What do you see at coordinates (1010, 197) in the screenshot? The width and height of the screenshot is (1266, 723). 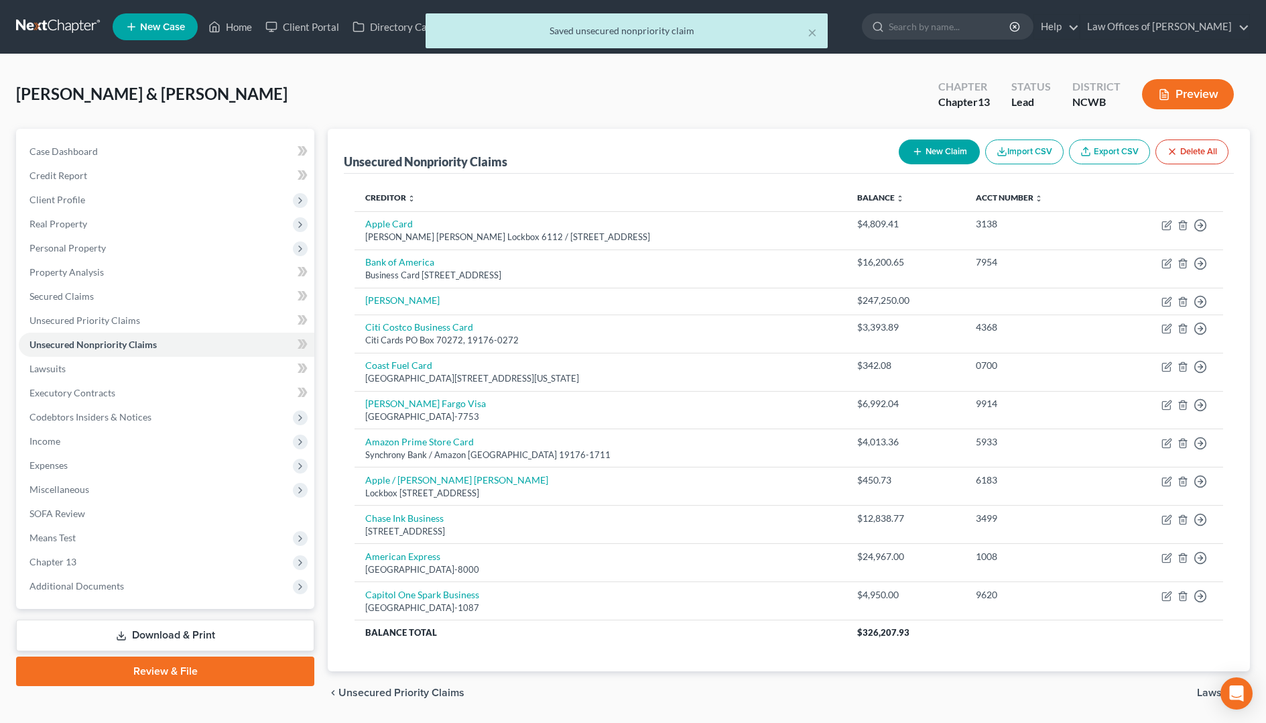 I see `a: Acct Number unfold_more` at bounding box center [1010, 197].